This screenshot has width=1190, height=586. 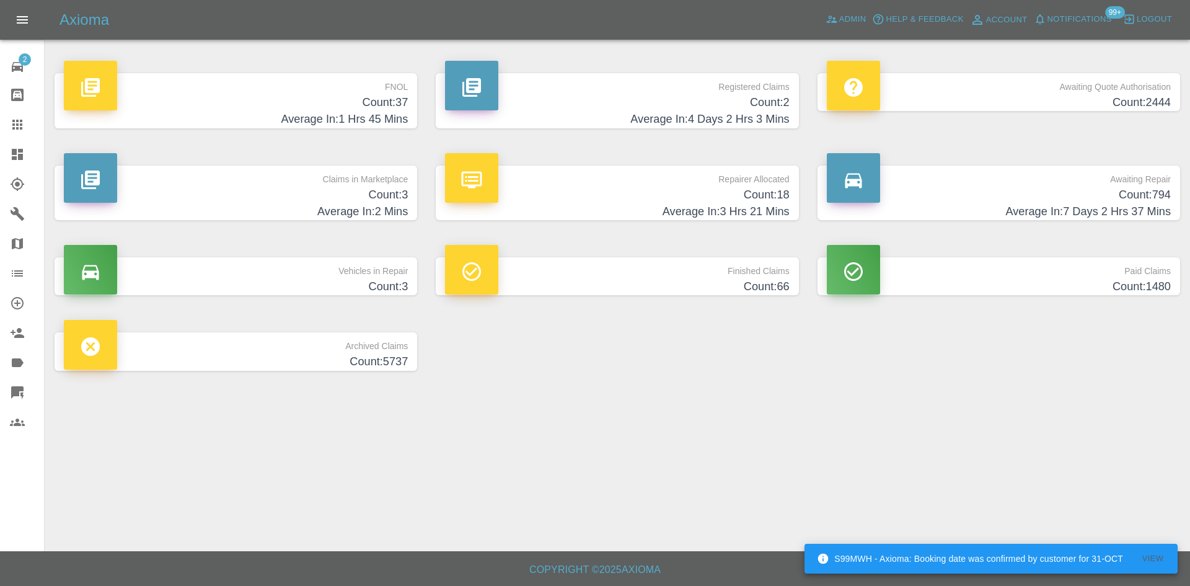 What do you see at coordinates (846, 19) in the screenshot?
I see `a: Admin` at bounding box center [846, 19].